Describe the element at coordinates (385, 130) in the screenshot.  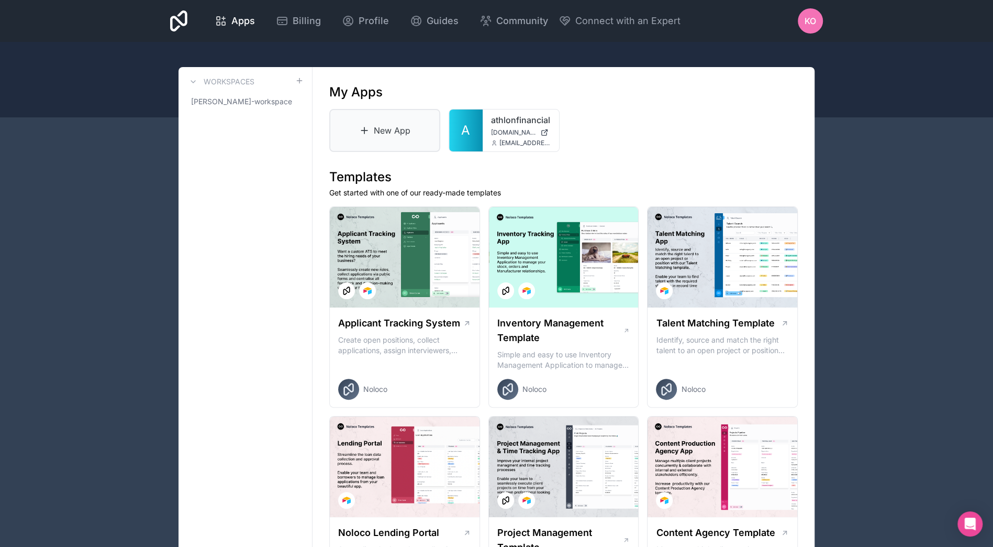
I see `a: New App` at that location.